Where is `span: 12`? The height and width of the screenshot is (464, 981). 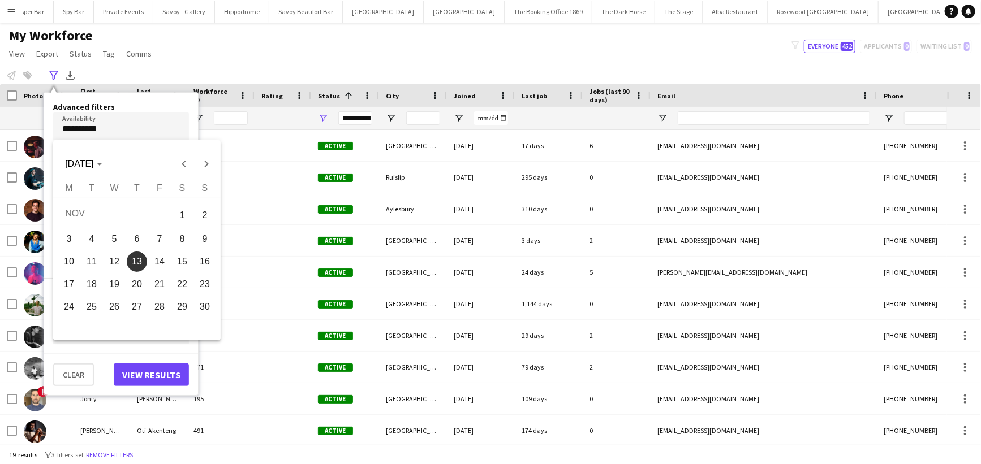
span: 12 is located at coordinates (114, 262).